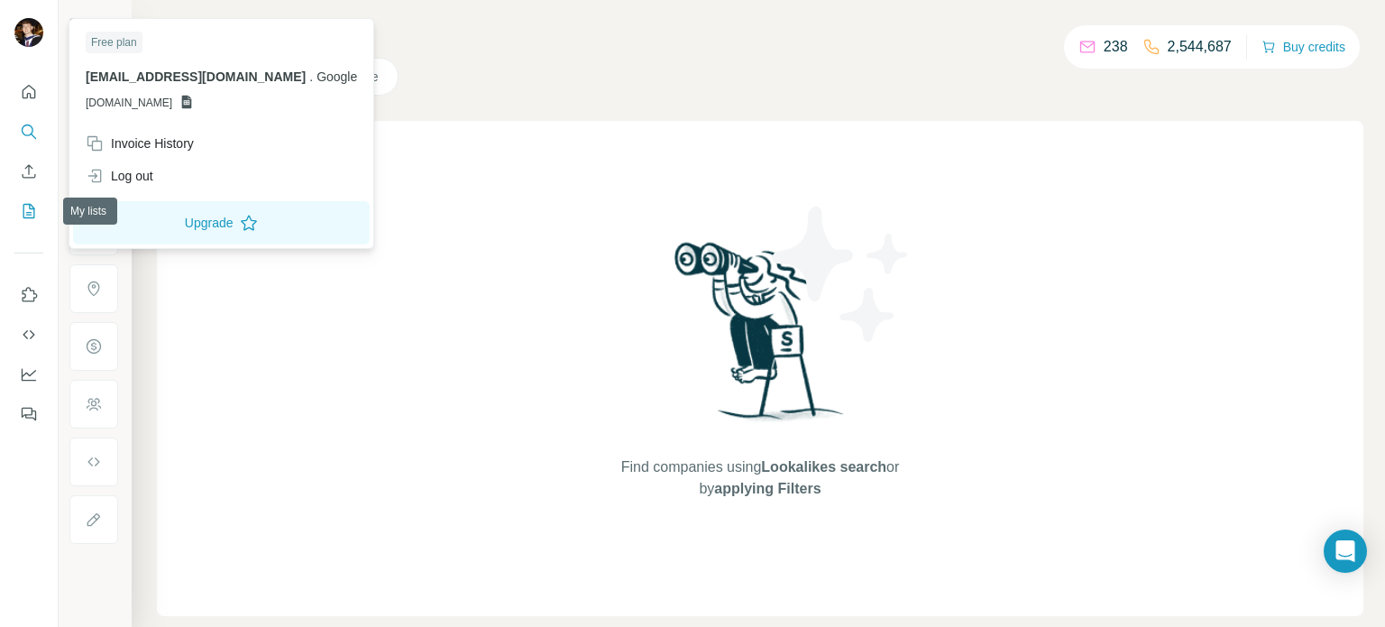  Describe the element at coordinates (93, 24) in the screenshot. I see `button: Show` at that location.